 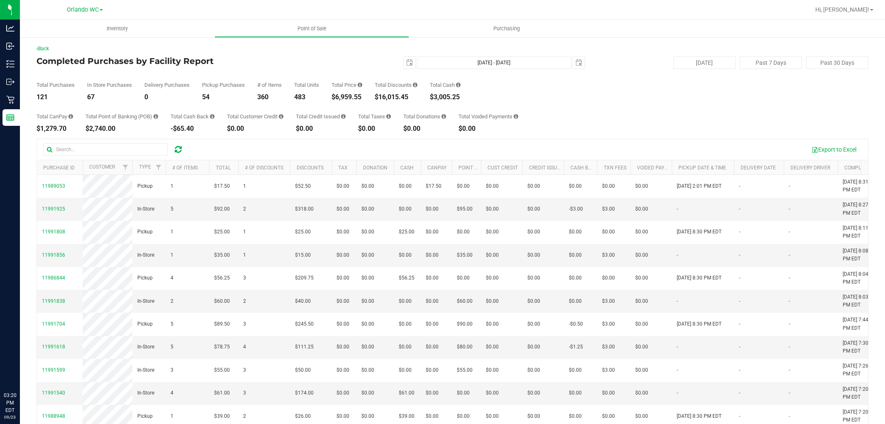 I want to click on a: # of Items, so click(x=185, y=168).